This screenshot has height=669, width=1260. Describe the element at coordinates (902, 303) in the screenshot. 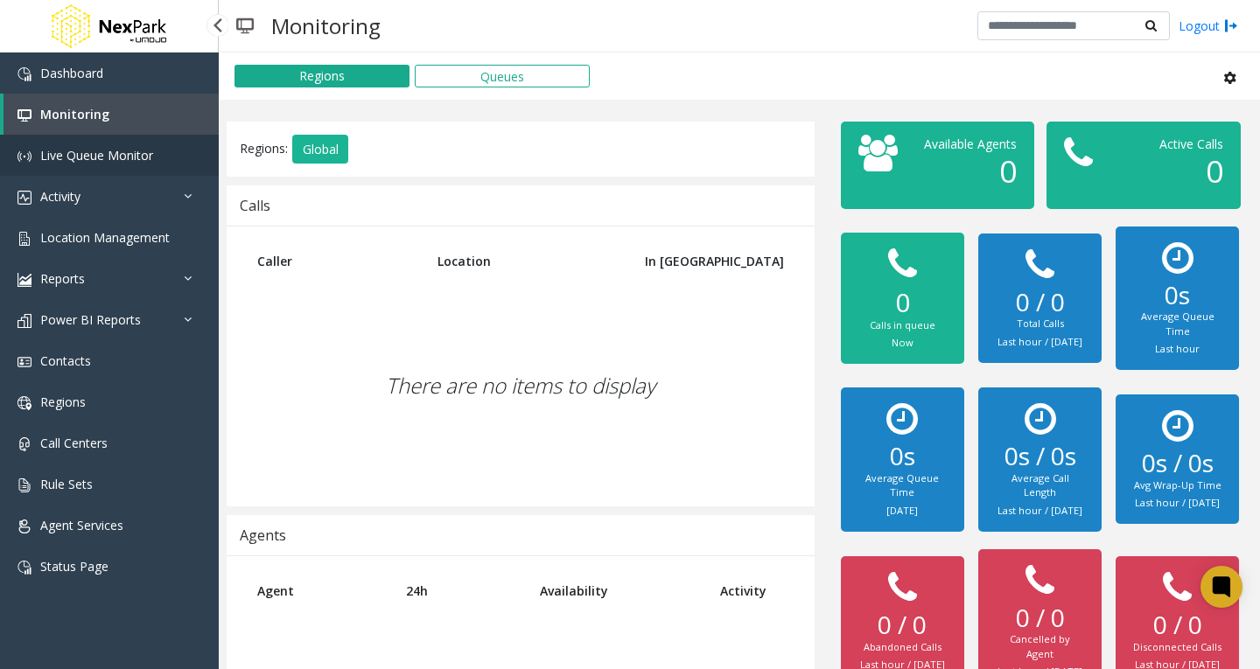

I see `h2: 0` at that location.